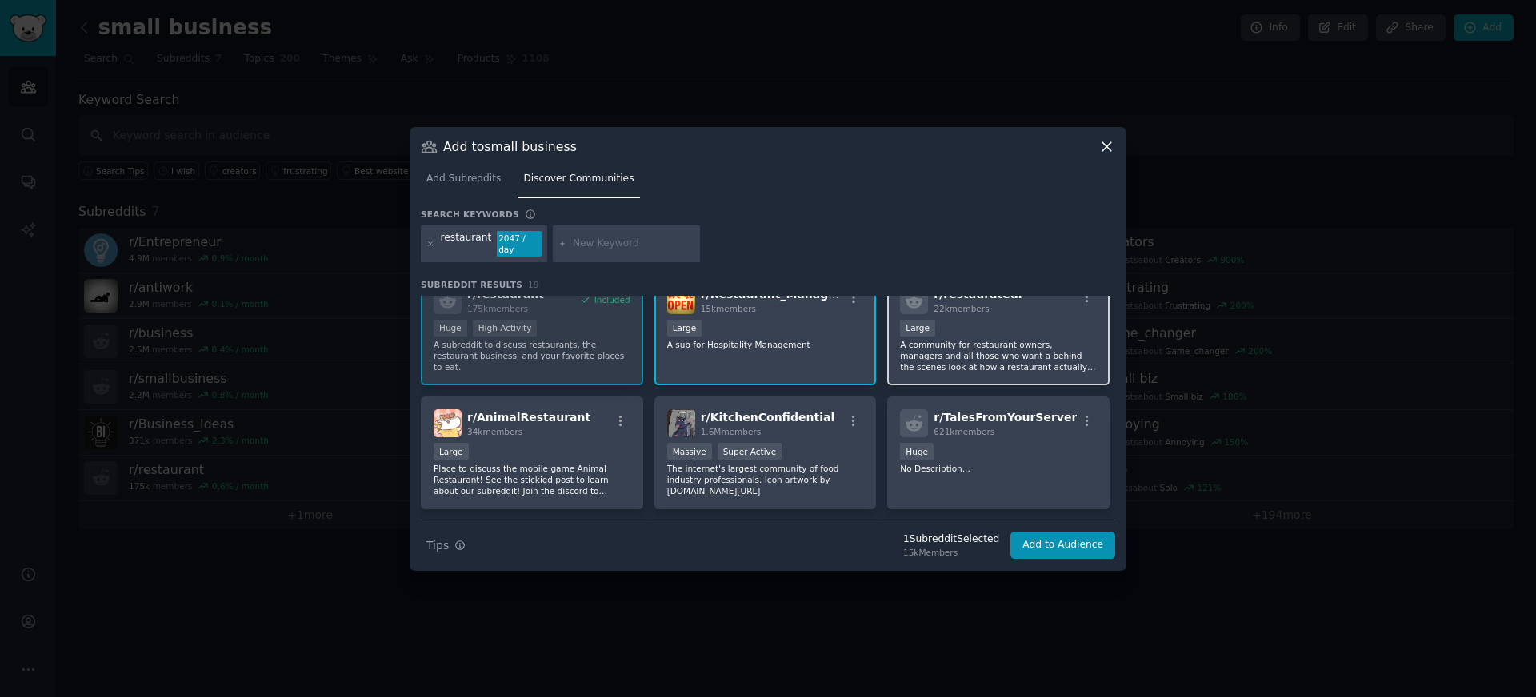 This screenshot has width=1536, height=697. I want to click on button: Add to Audience, so click(1062, 545).